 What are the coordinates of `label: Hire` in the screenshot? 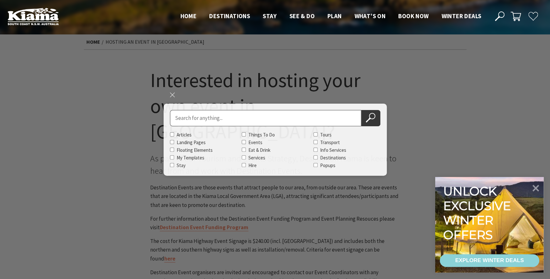 It's located at (252, 165).